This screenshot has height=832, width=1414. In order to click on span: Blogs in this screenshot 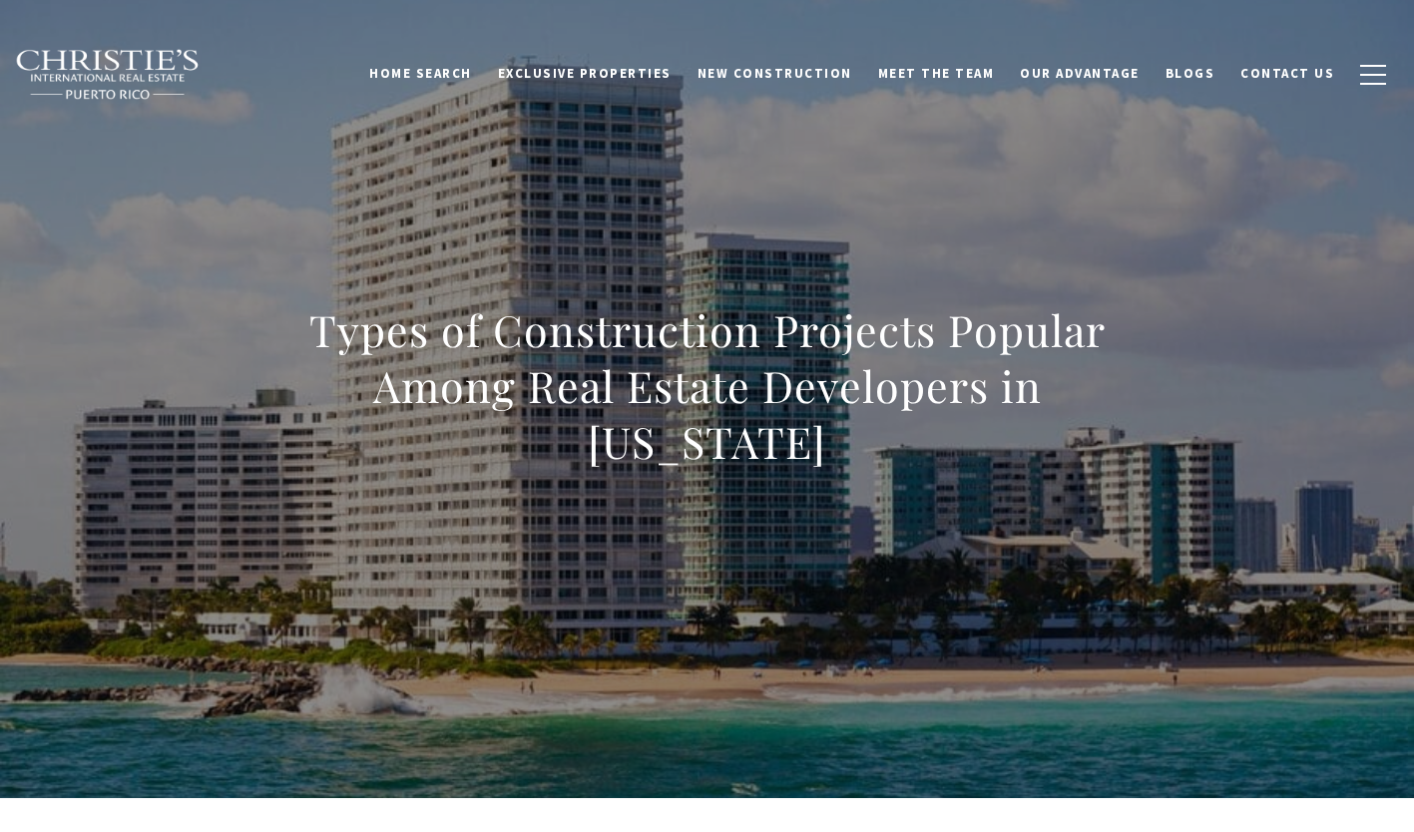, I will do `click(1191, 73)`.